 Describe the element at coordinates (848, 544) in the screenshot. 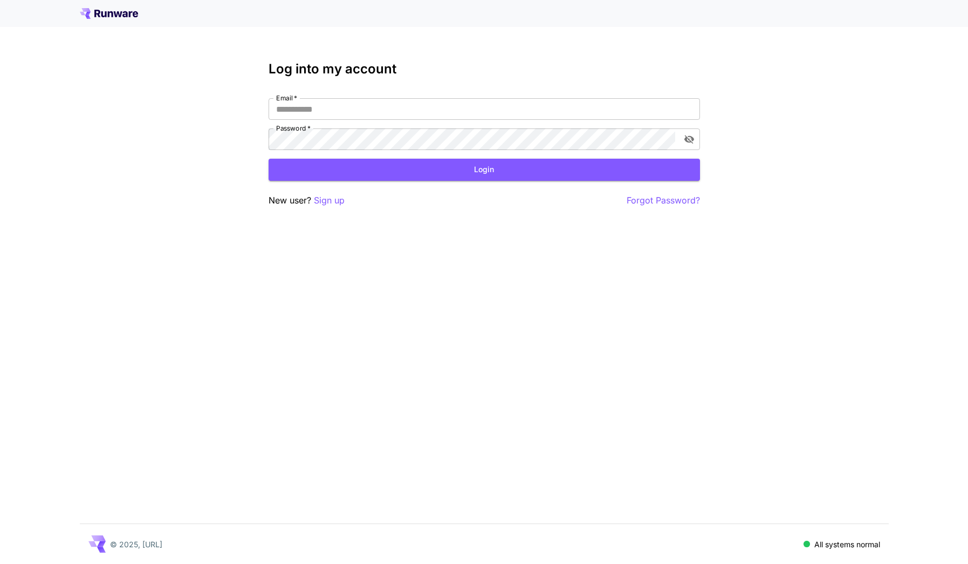

I see `p: All systems normal` at that location.